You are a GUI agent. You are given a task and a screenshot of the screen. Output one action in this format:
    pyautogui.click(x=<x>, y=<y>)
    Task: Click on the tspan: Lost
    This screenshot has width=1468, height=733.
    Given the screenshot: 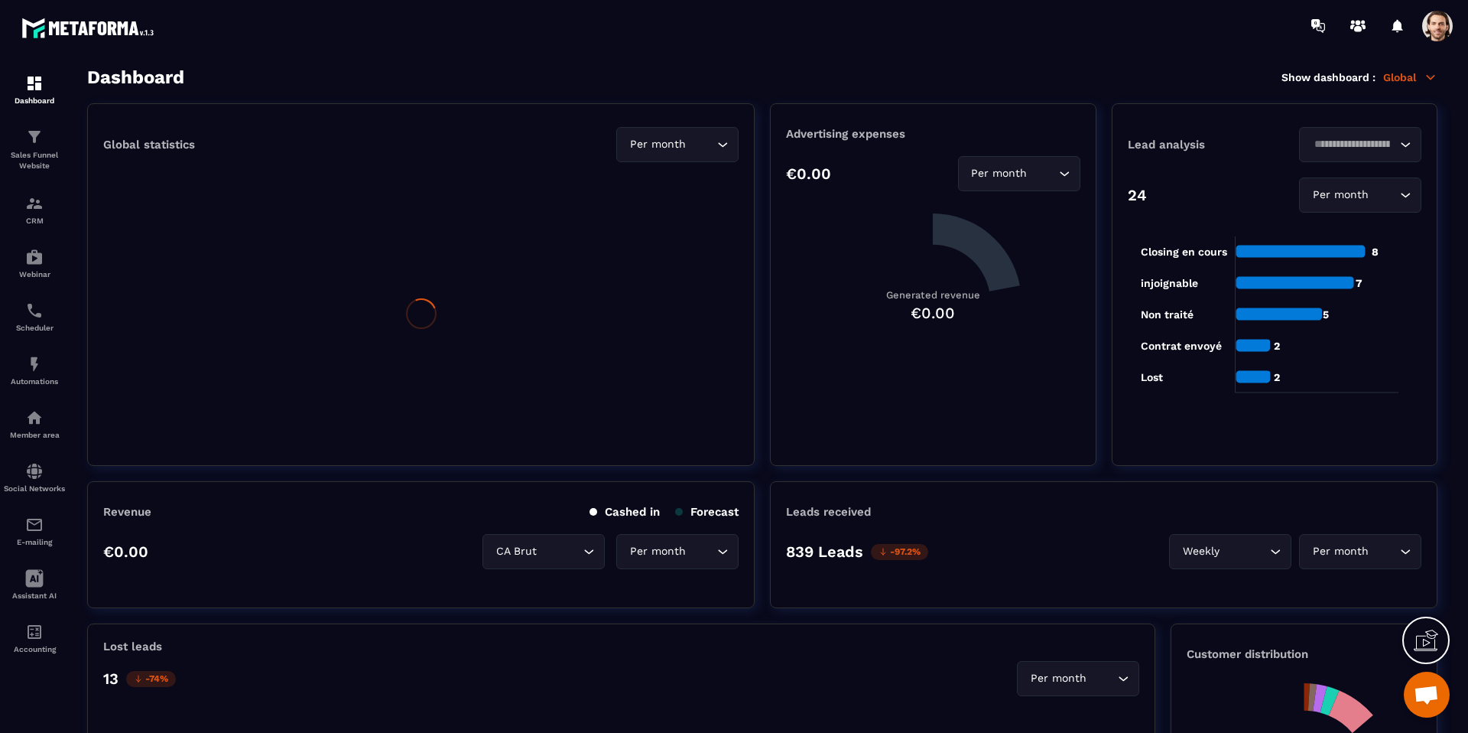 What is the action you would take?
    pyautogui.click(x=1151, y=377)
    